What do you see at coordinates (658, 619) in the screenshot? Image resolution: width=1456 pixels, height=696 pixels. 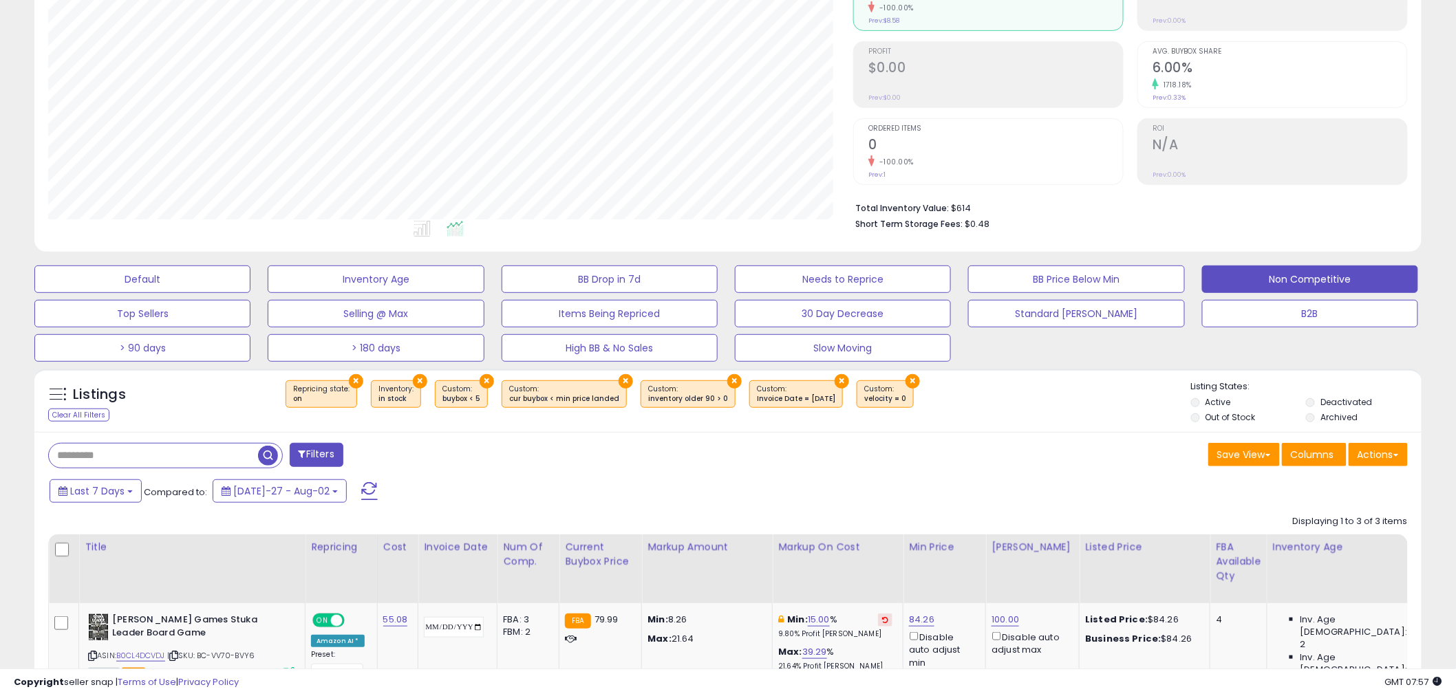 I see `strong: Min:` at bounding box center [658, 619].